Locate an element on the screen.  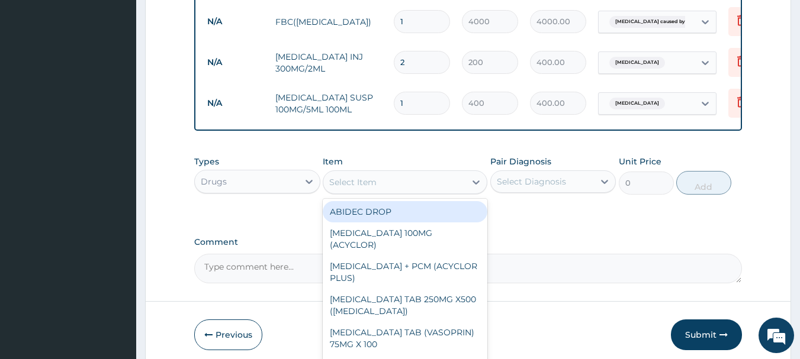
label: Unit Price is located at coordinates (640, 162).